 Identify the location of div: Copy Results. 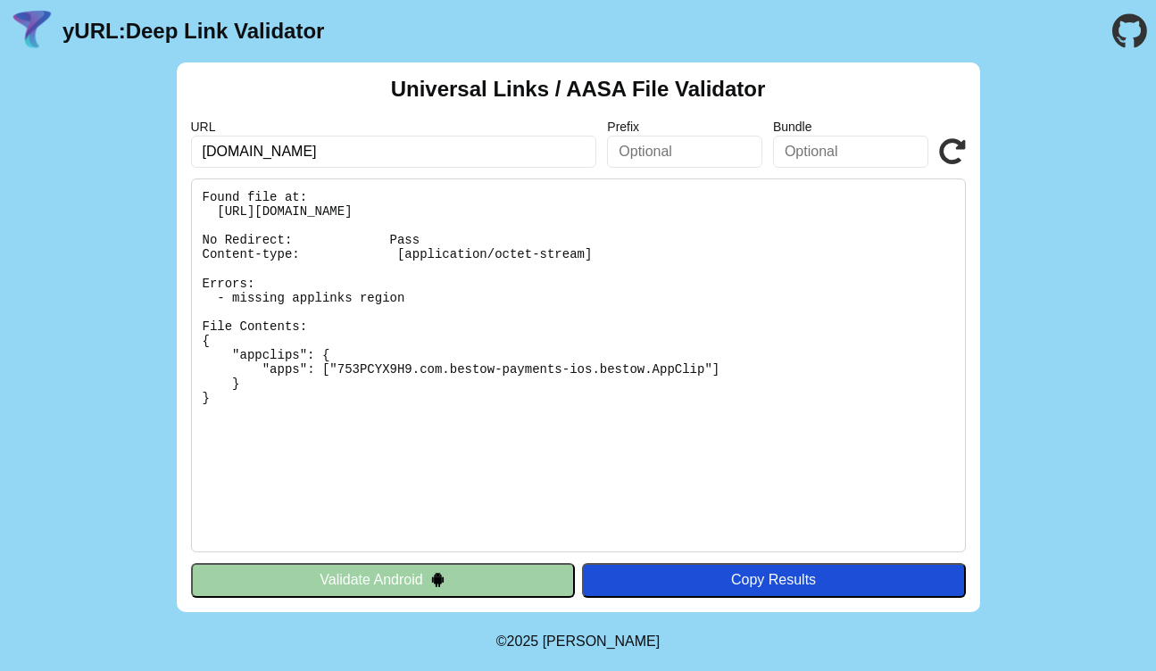
(774, 580).